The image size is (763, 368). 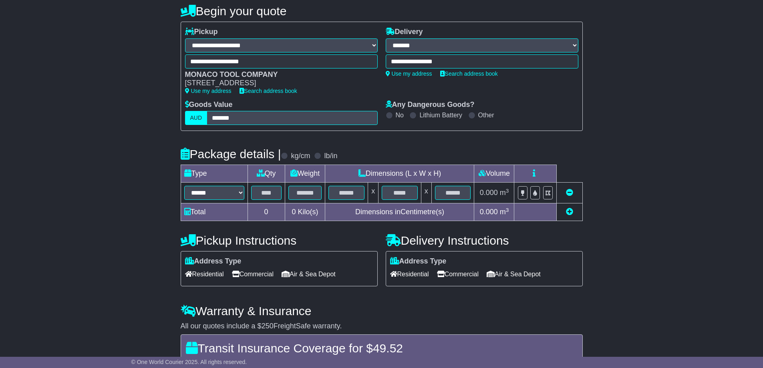 I want to click on td: Weight, so click(x=305, y=174).